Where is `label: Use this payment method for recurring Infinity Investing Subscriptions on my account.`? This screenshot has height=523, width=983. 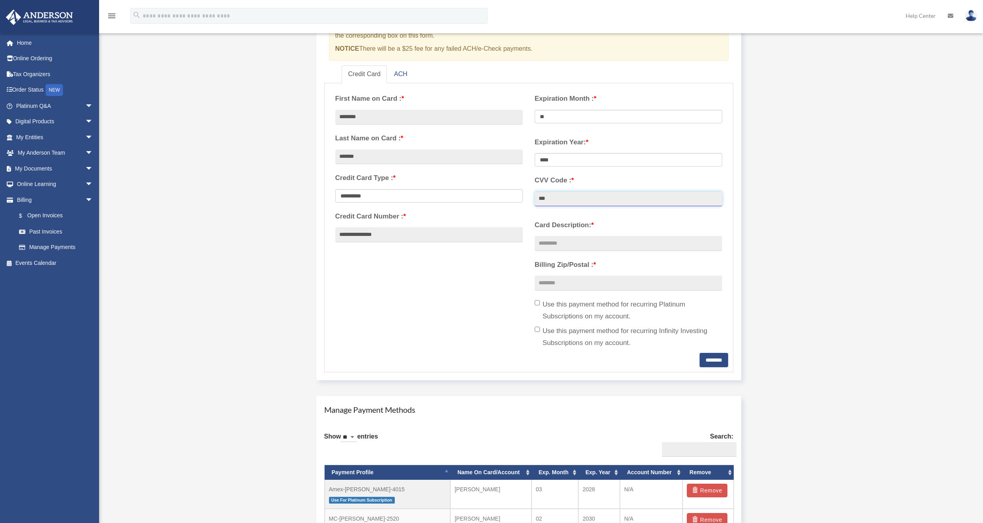
label: Use this payment method for recurring Infinity Investing Subscriptions on my account. is located at coordinates (628, 337).